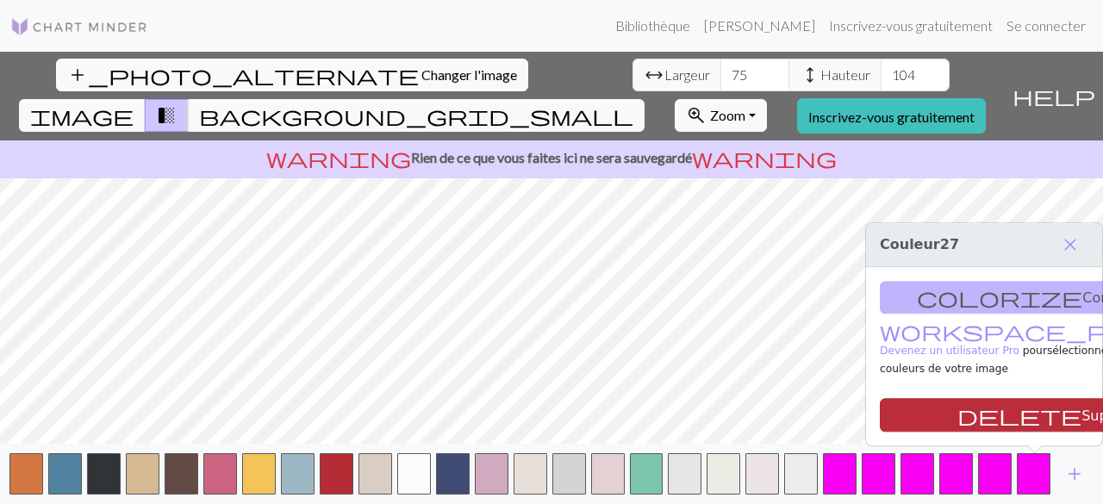 This screenshot has width=1103, height=504. Describe the element at coordinates (696, 115) in the screenshot. I see `span: zoom_in` at that location.